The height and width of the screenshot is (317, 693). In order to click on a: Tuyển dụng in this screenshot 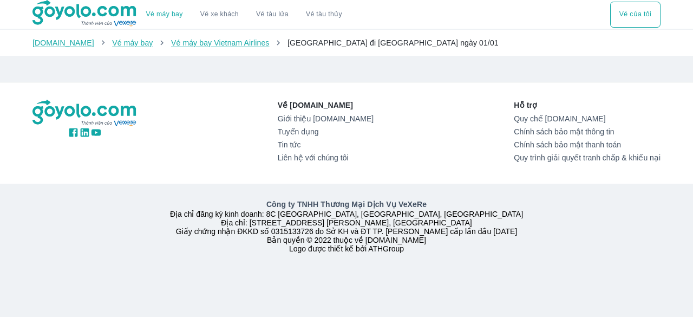, I will do `click(326, 132)`.